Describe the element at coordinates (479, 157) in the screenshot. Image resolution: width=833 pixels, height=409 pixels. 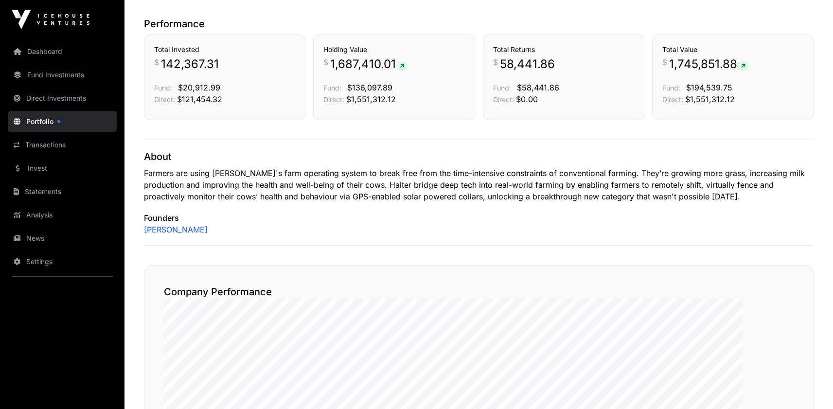
I see `p: About` at that location.